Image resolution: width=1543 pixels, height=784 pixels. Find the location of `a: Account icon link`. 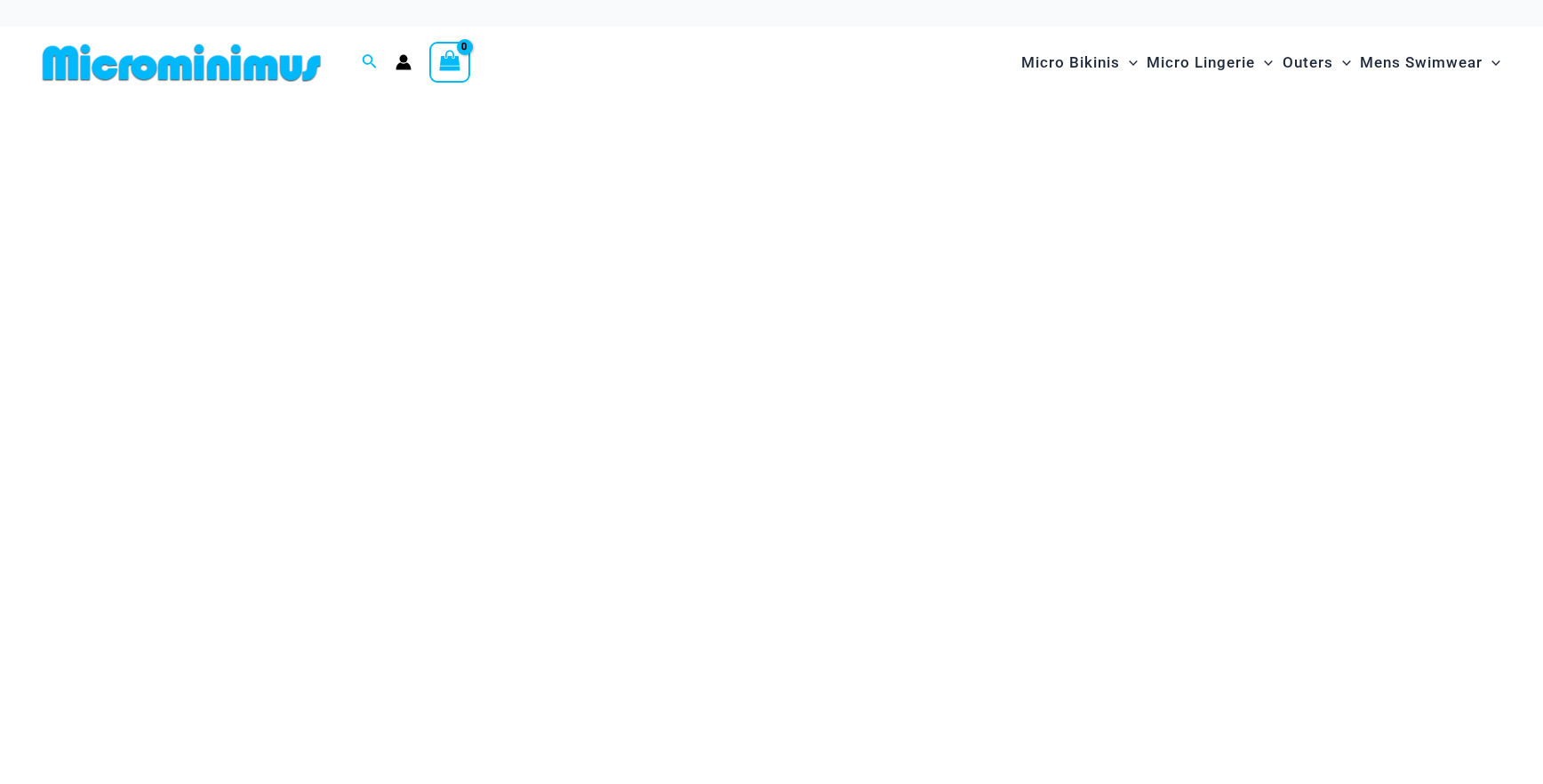

a: Account icon link is located at coordinates (404, 62).